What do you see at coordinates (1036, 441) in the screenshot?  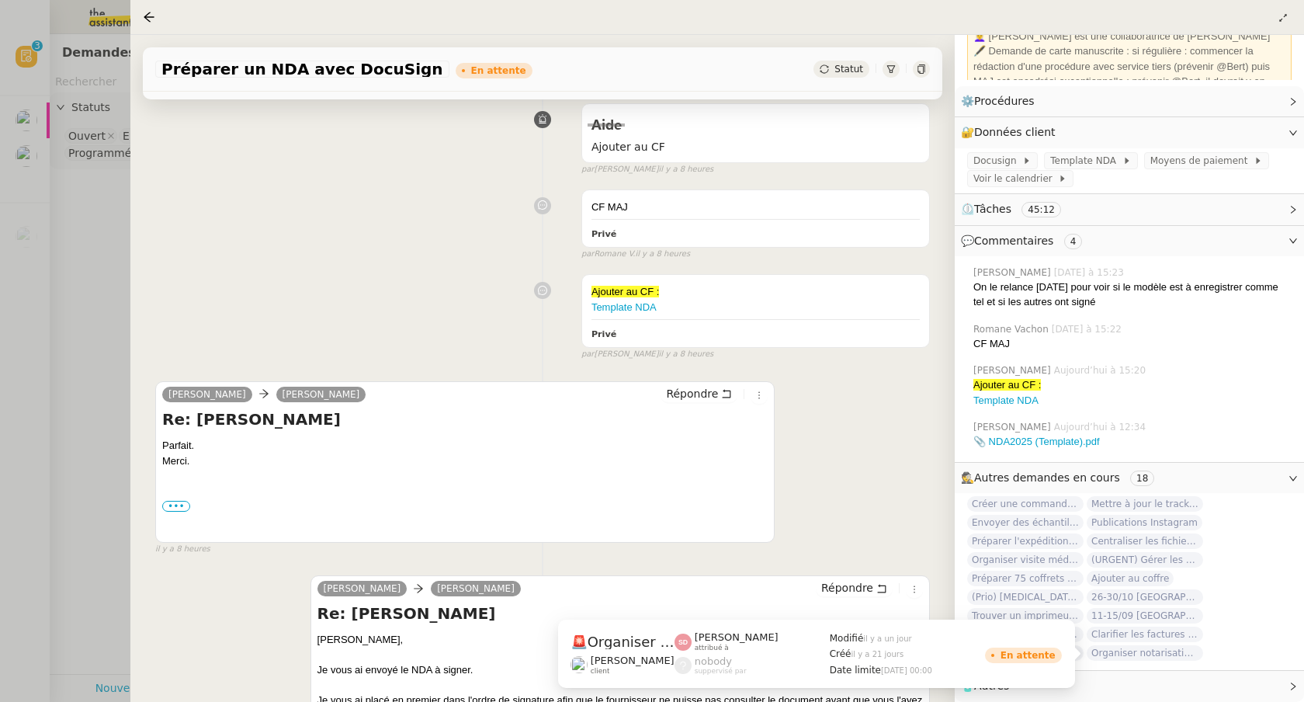 I see `a: 📎 NDA2025 (Template).pdf` at bounding box center [1036, 441].